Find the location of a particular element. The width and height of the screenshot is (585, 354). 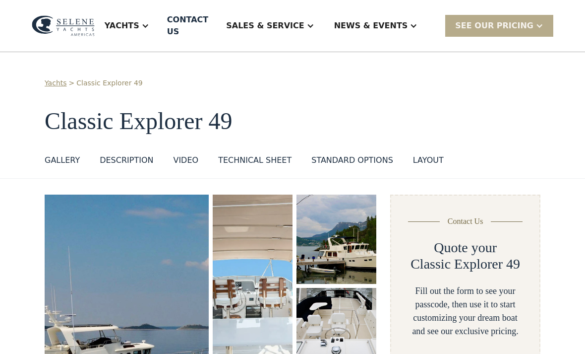

div: standard options is located at coordinates (352, 160).